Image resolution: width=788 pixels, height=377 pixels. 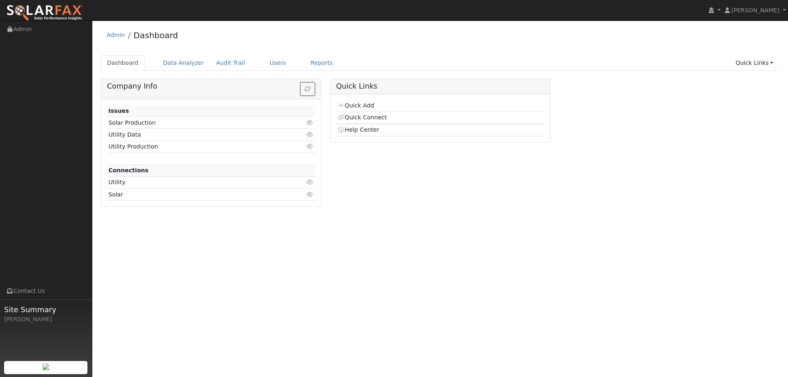 I want to click on strong: Issues, so click(x=119, y=111).